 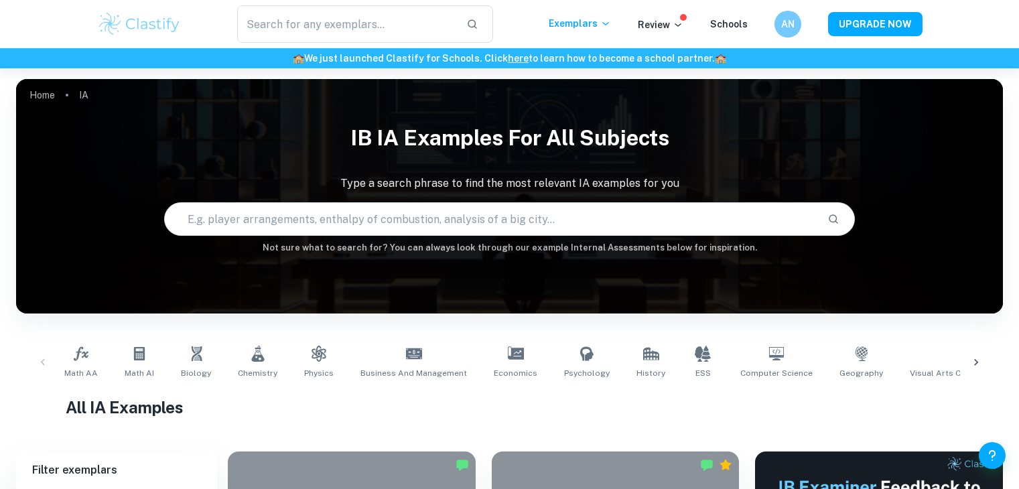 I want to click on a: Clastify logo, so click(x=139, y=24).